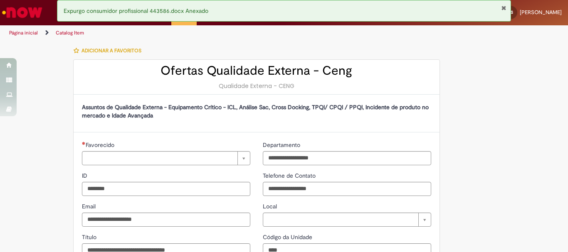  What do you see at coordinates (255, 111) in the screenshot?
I see `strong: Assuntos de Qualidade Externa - Equipamento Crítico - ICL, Análise Sac, Cross Docking, TPQI/ CPQI...` at bounding box center [255, 111].